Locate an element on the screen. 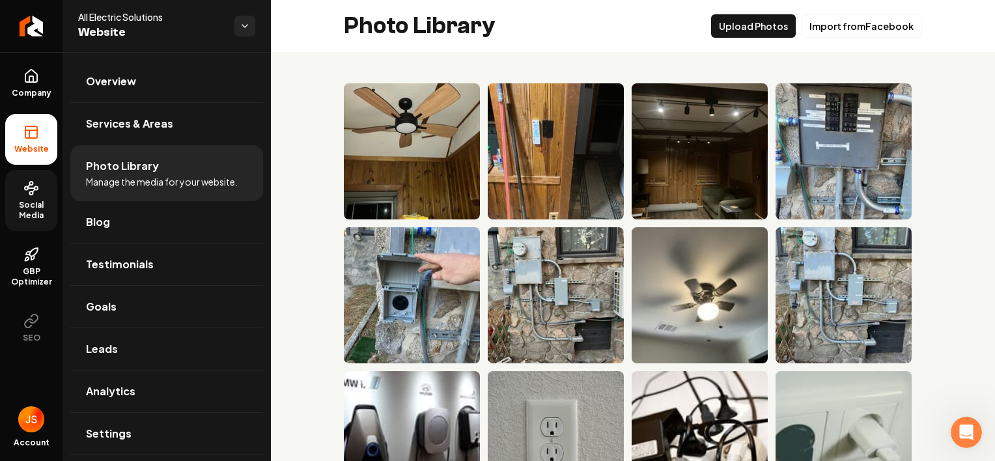 The height and width of the screenshot is (461, 995). span: Photo Library is located at coordinates (122, 166).